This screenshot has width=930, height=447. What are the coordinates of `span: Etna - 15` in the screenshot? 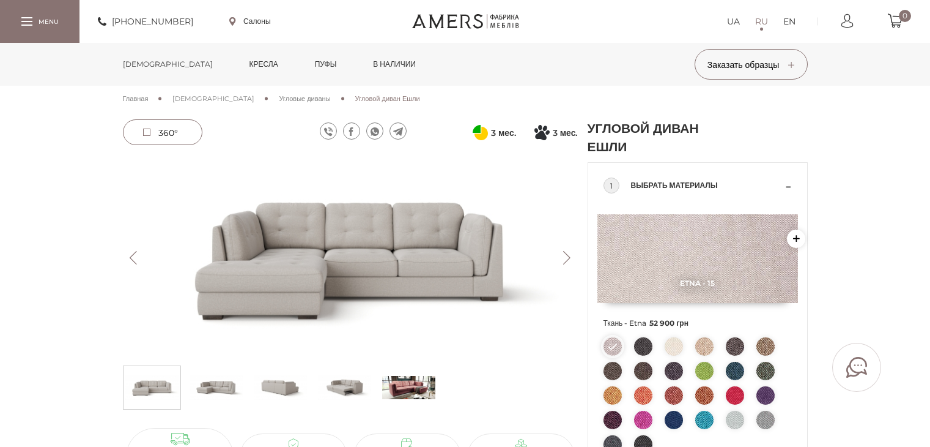 It's located at (698, 283).